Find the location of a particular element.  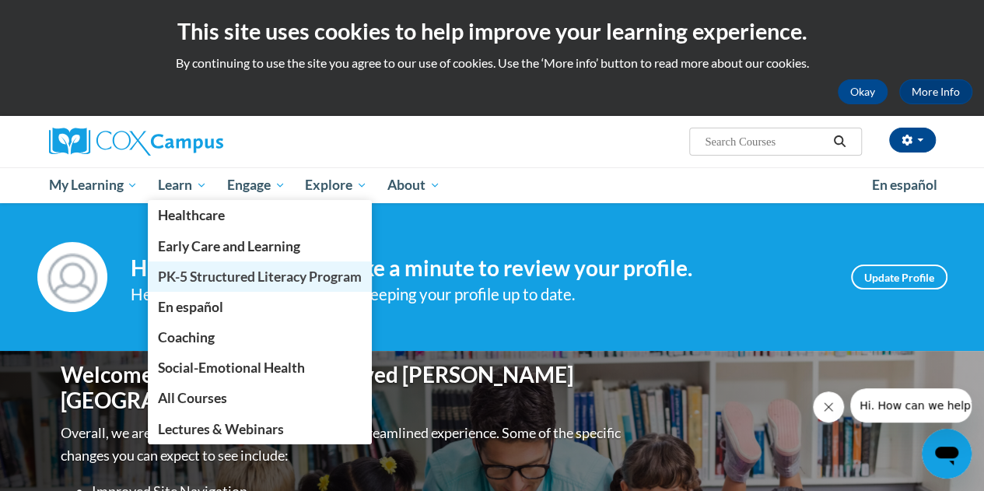

button: Search is located at coordinates (840, 142).